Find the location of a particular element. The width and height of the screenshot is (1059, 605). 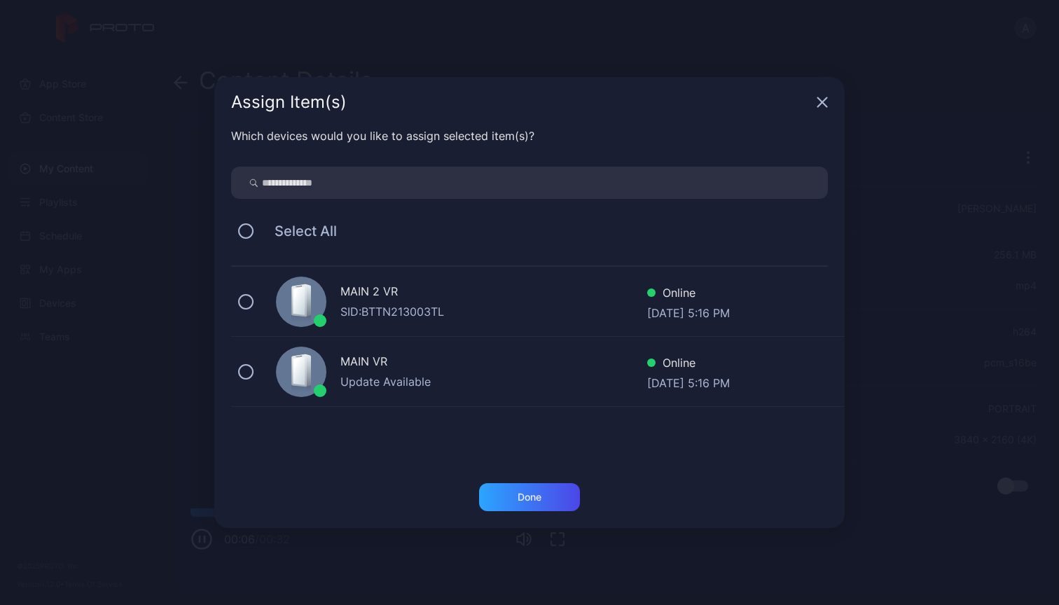

span: Select All is located at coordinates (298, 231).